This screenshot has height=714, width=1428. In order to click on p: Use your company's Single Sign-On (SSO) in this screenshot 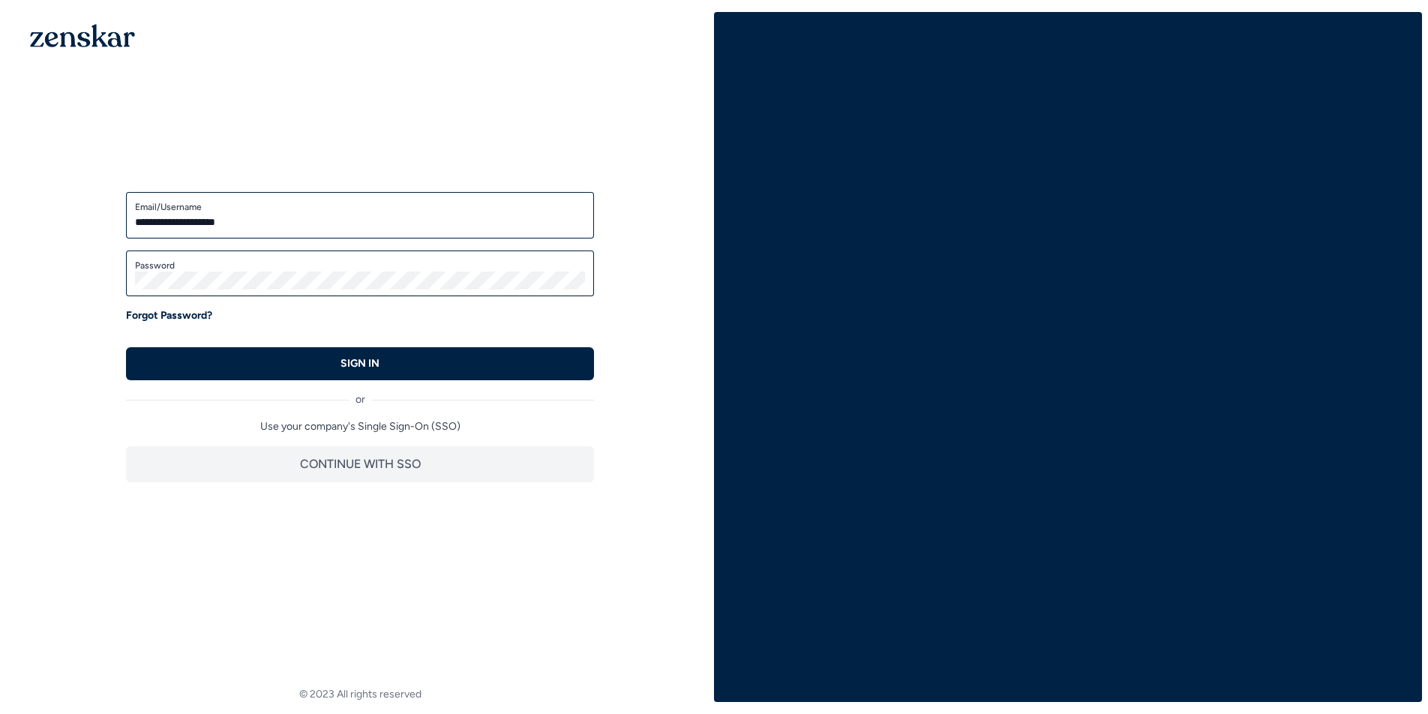, I will do `click(360, 427)`.